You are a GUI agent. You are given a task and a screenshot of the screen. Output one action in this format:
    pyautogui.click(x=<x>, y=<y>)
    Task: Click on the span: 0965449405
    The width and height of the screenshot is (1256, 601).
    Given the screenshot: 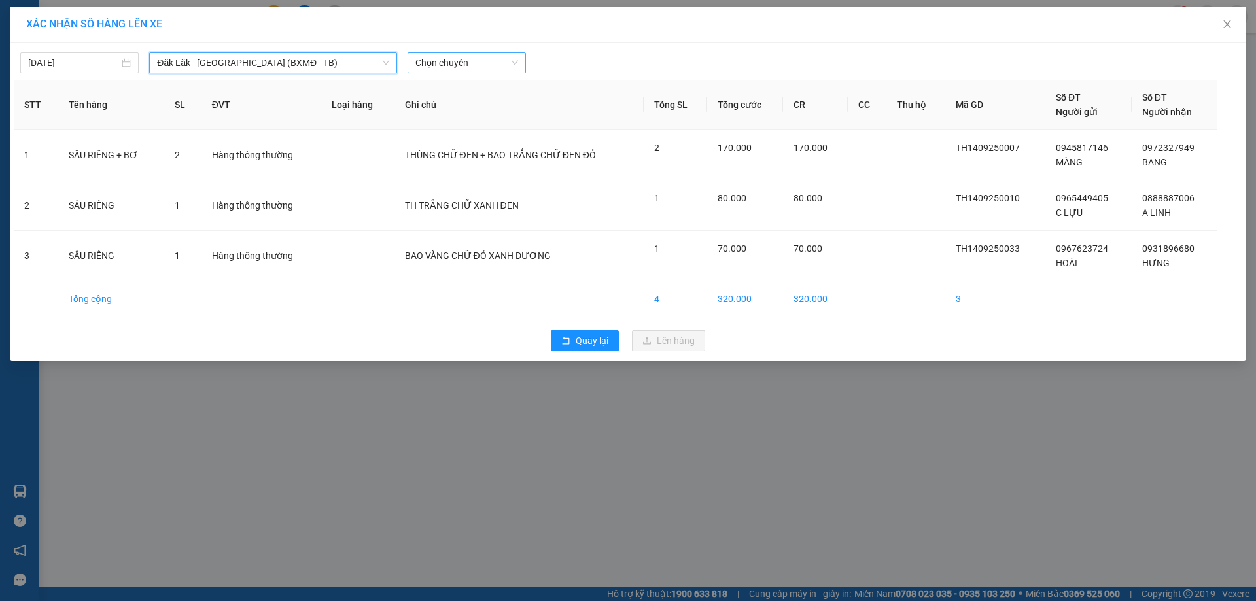 What is the action you would take?
    pyautogui.click(x=1082, y=198)
    